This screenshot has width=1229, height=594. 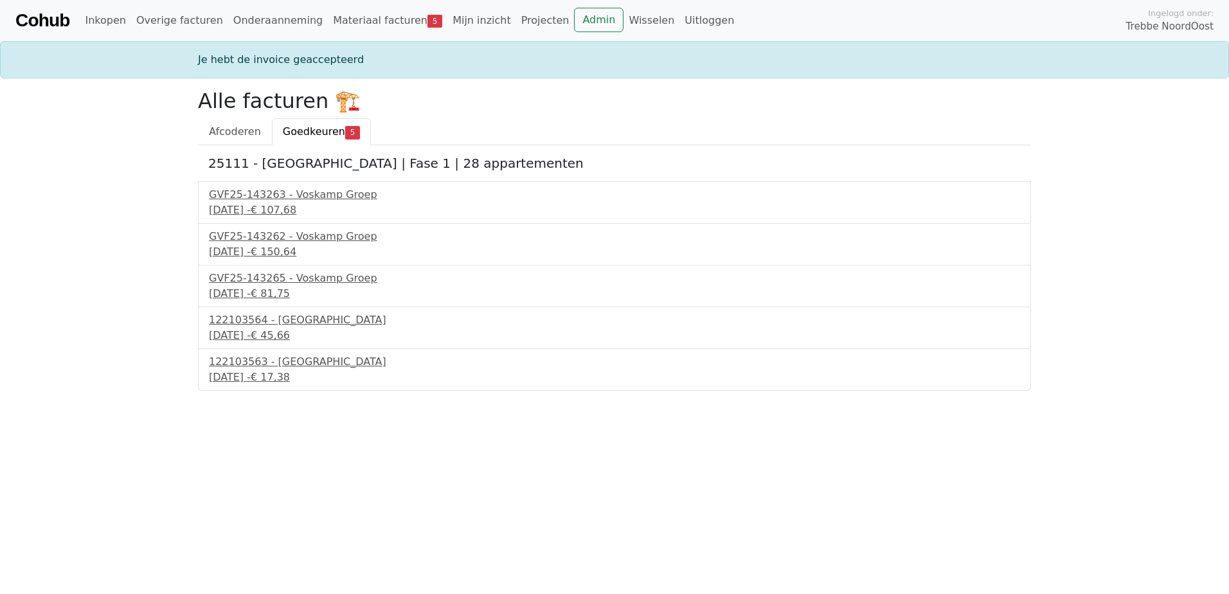 I want to click on a: Inkopen, so click(x=105, y=21).